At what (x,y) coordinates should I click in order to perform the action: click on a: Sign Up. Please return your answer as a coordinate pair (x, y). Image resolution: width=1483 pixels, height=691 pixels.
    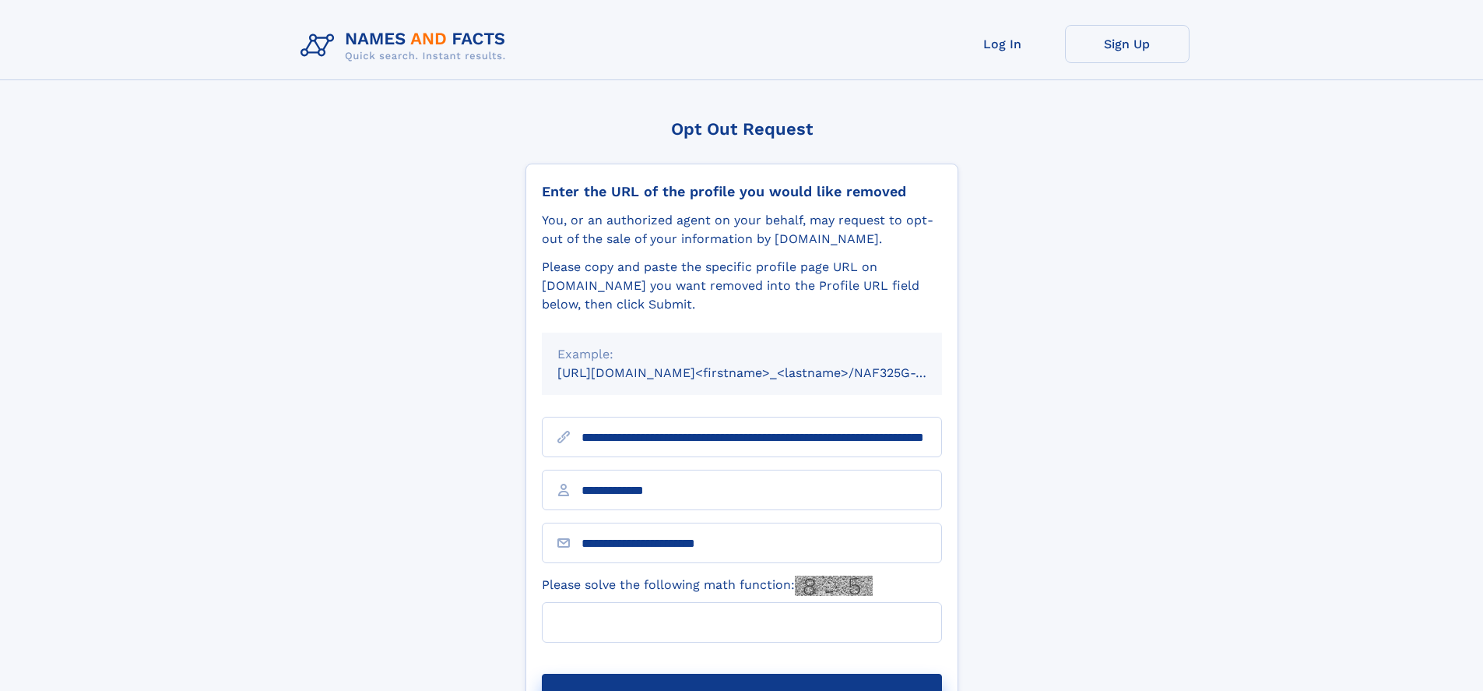
    Looking at the image, I should click on (1127, 44).